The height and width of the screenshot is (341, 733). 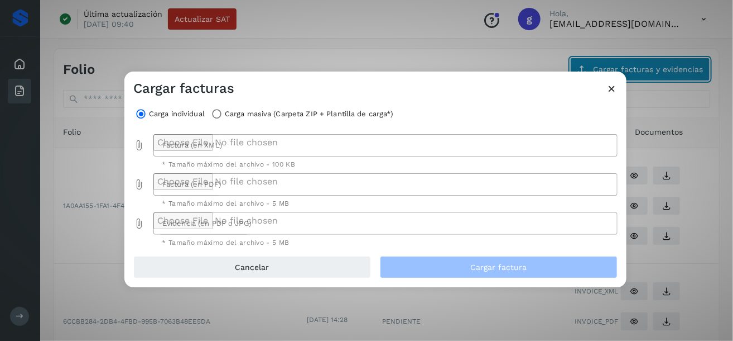 What do you see at coordinates (177, 114) in the screenshot?
I see `label: Carga individual` at bounding box center [177, 114].